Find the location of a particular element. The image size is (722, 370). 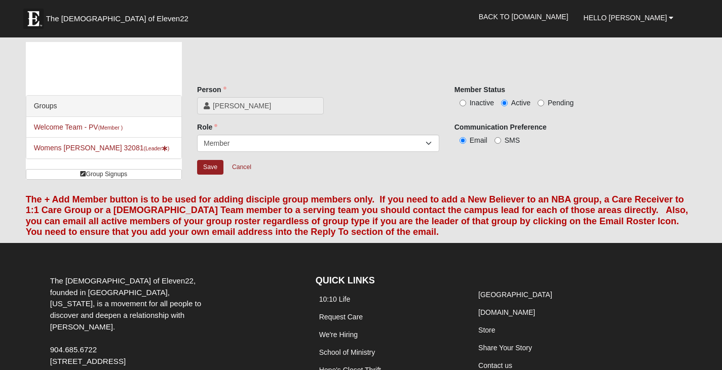

input: Pending is located at coordinates (540, 103).